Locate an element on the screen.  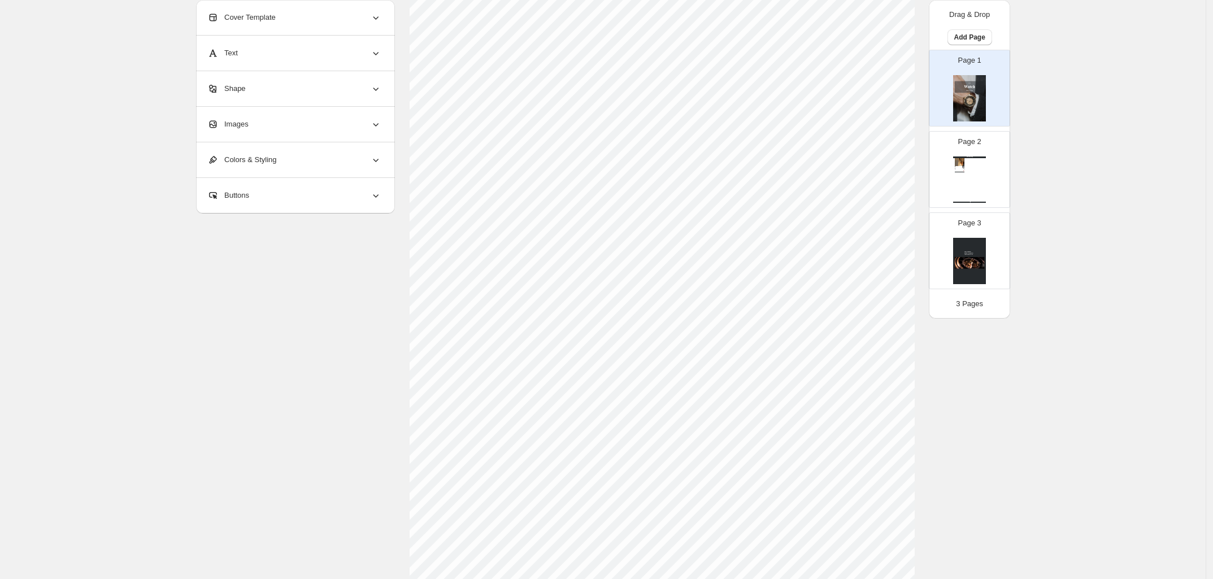
p: Page 3 is located at coordinates (969, 223).